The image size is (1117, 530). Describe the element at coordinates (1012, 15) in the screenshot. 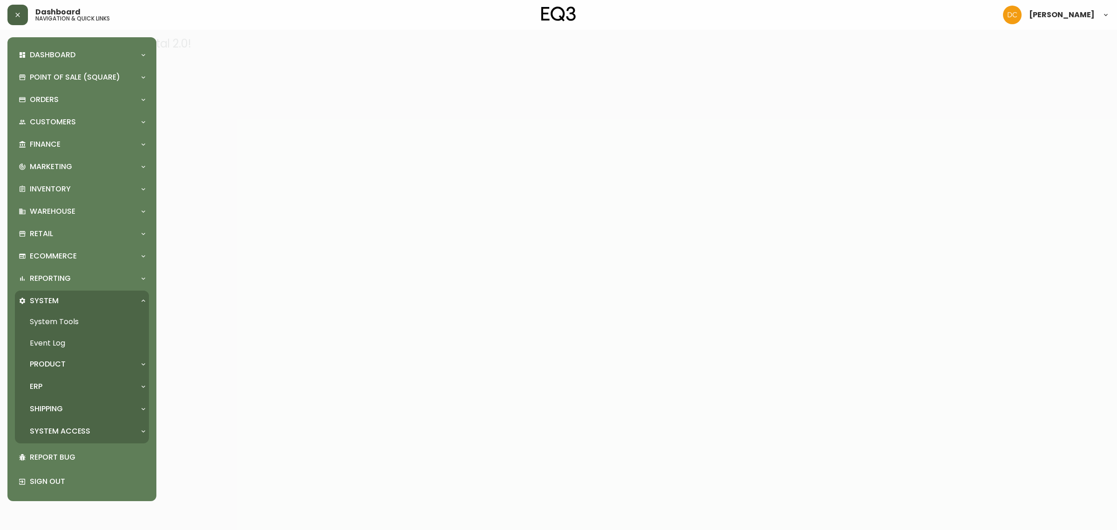

I see `img: 7eb451d6983258353faa3212700b340b` at that location.